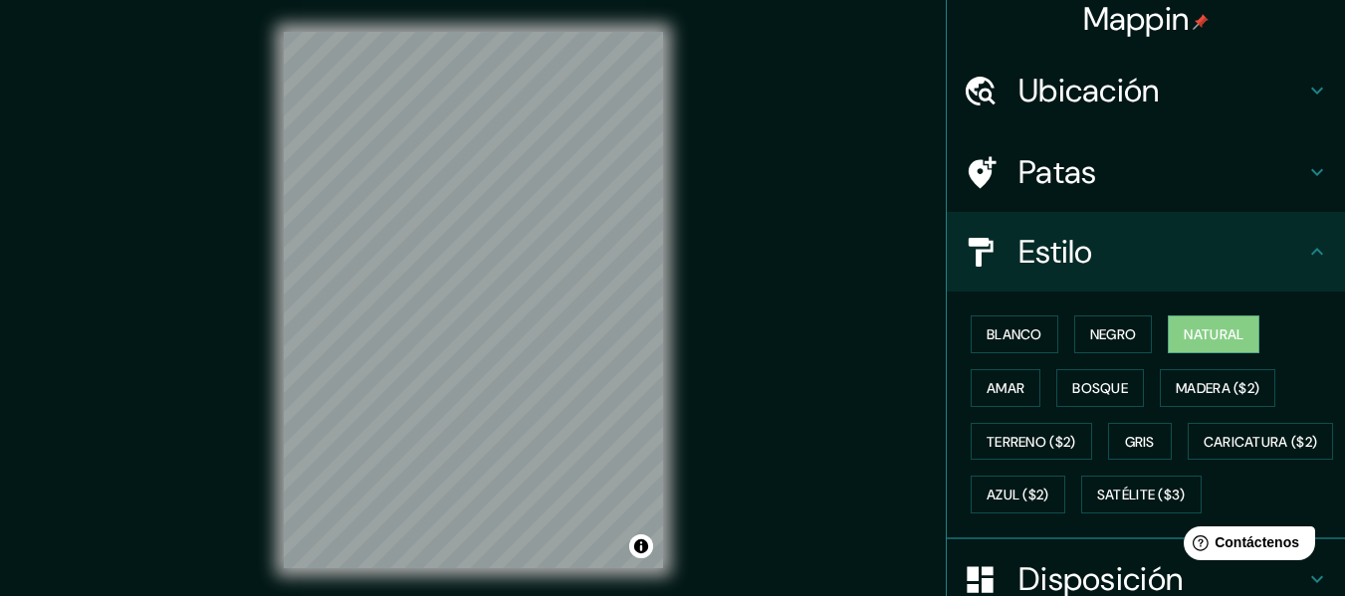 Image resolution: width=1345 pixels, height=596 pixels. Describe the element at coordinates (1057, 172) in the screenshot. I see `font: Patas` at that location.